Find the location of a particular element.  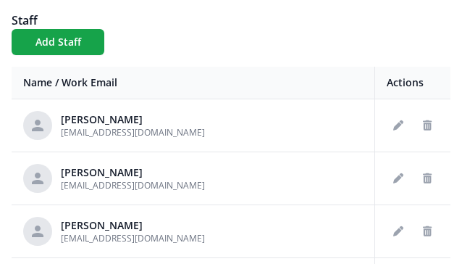

th: Name / Work Email is located at coordinates (193, 83).